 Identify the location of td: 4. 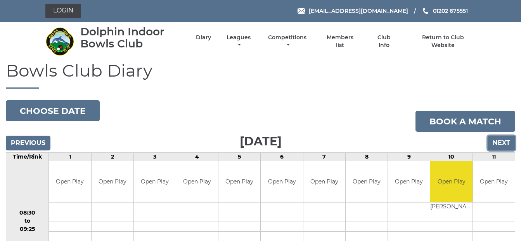
(197, 157).